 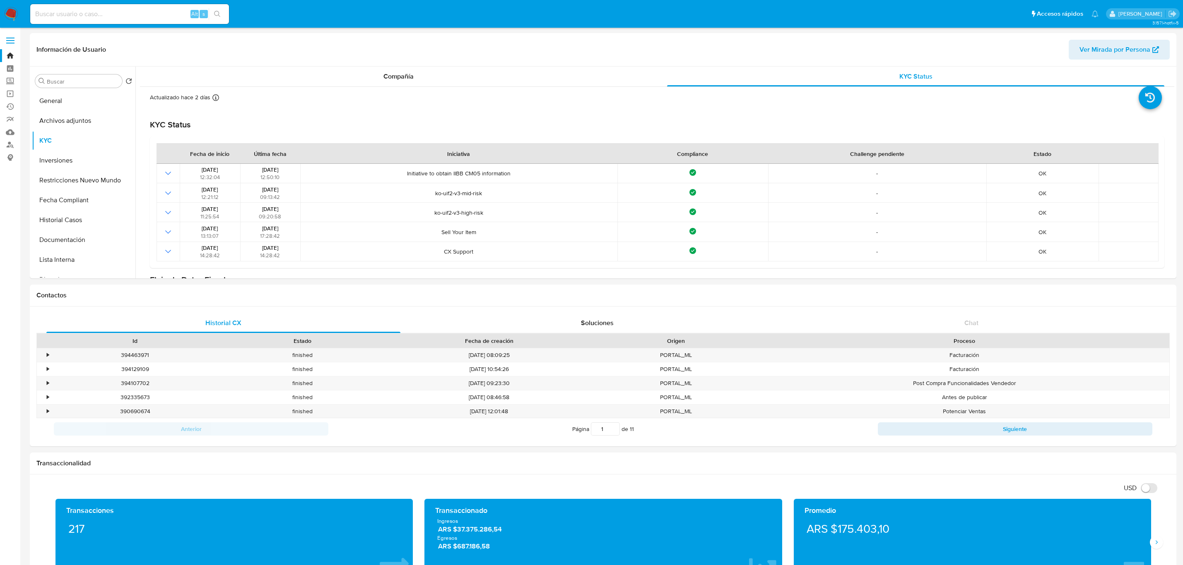 I want to click on button: Documentación, so click(x=84, y=240).